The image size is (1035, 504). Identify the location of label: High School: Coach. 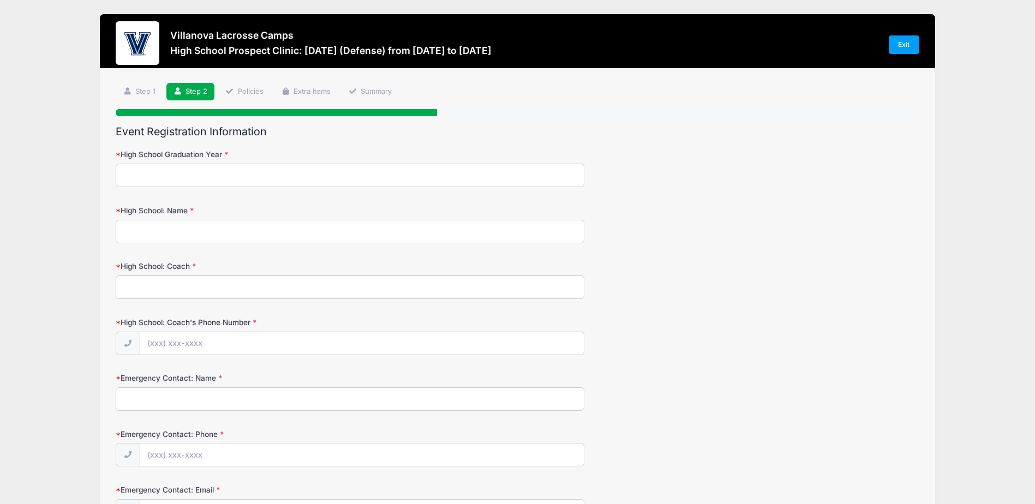
(249, 266).